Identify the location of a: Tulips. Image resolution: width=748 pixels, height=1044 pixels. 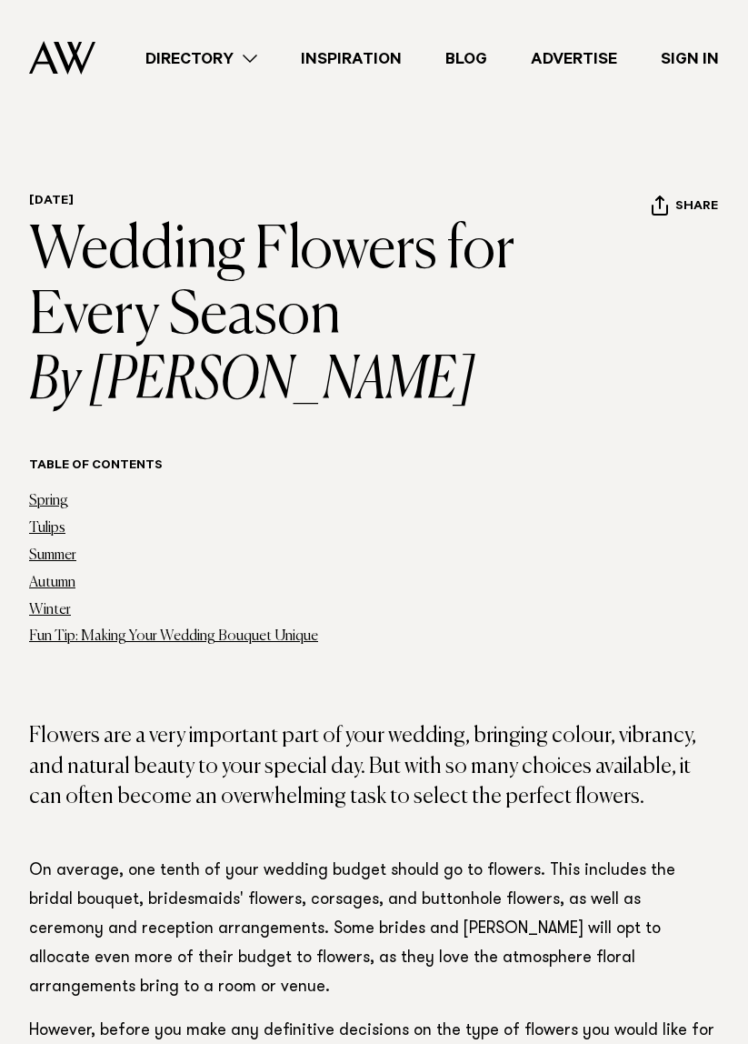
(47, 528).